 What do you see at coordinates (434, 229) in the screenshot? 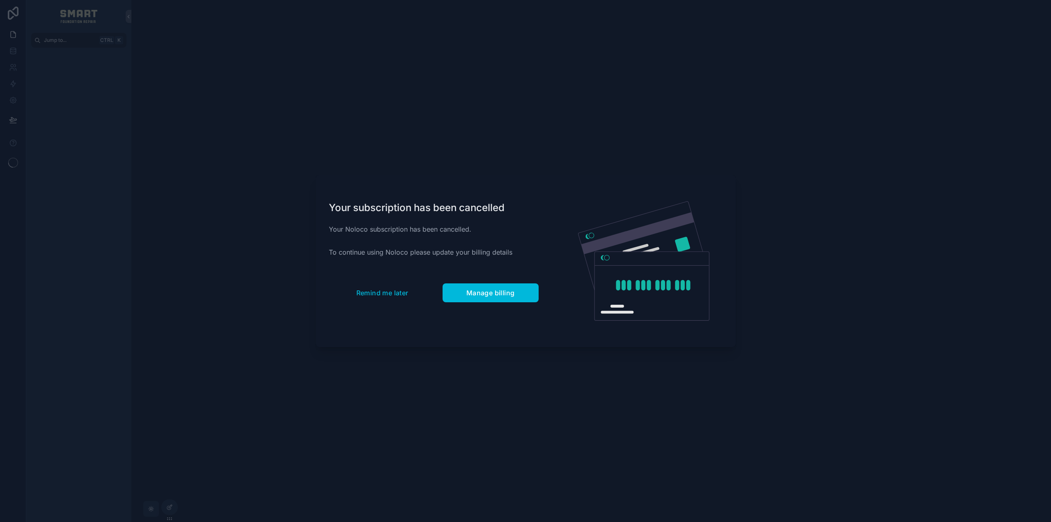
I see `p: Your Noloco subscription has been cancelled.` at bounding box center [434, 229].